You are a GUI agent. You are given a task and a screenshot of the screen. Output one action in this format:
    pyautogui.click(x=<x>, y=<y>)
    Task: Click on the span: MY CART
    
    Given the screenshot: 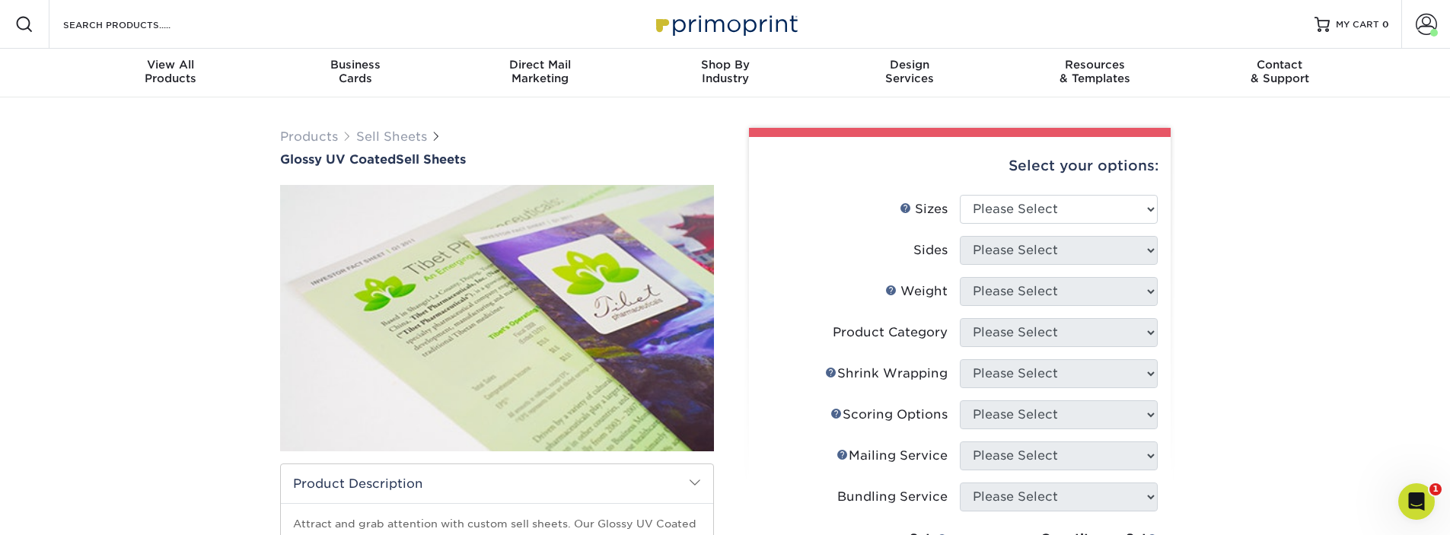 What is the action you would take?
    pyautogui.click(x=1357, y=24)
    